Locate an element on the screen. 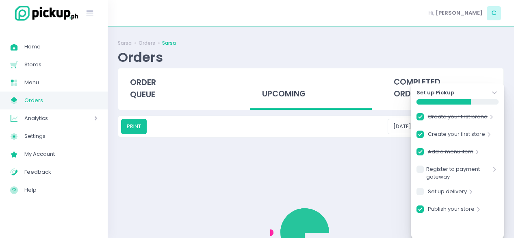 The height and width of the screenshot is (238, 514). img: logo is located at coordinates (45, 13).